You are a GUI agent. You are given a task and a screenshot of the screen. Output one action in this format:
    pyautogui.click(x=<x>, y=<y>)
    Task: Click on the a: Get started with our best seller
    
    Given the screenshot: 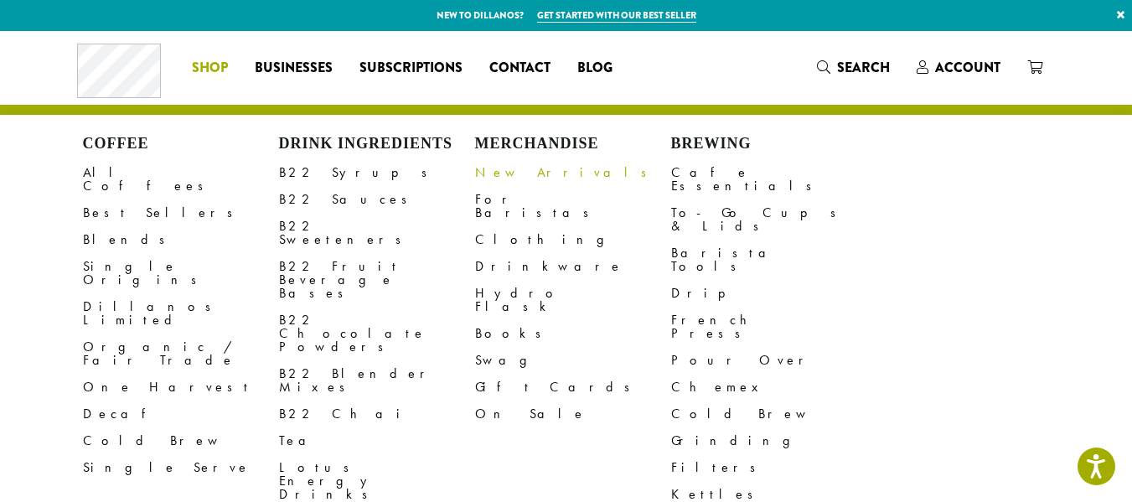 What is the action you would take?
    pyautogui.click(x=617, y=15)
    